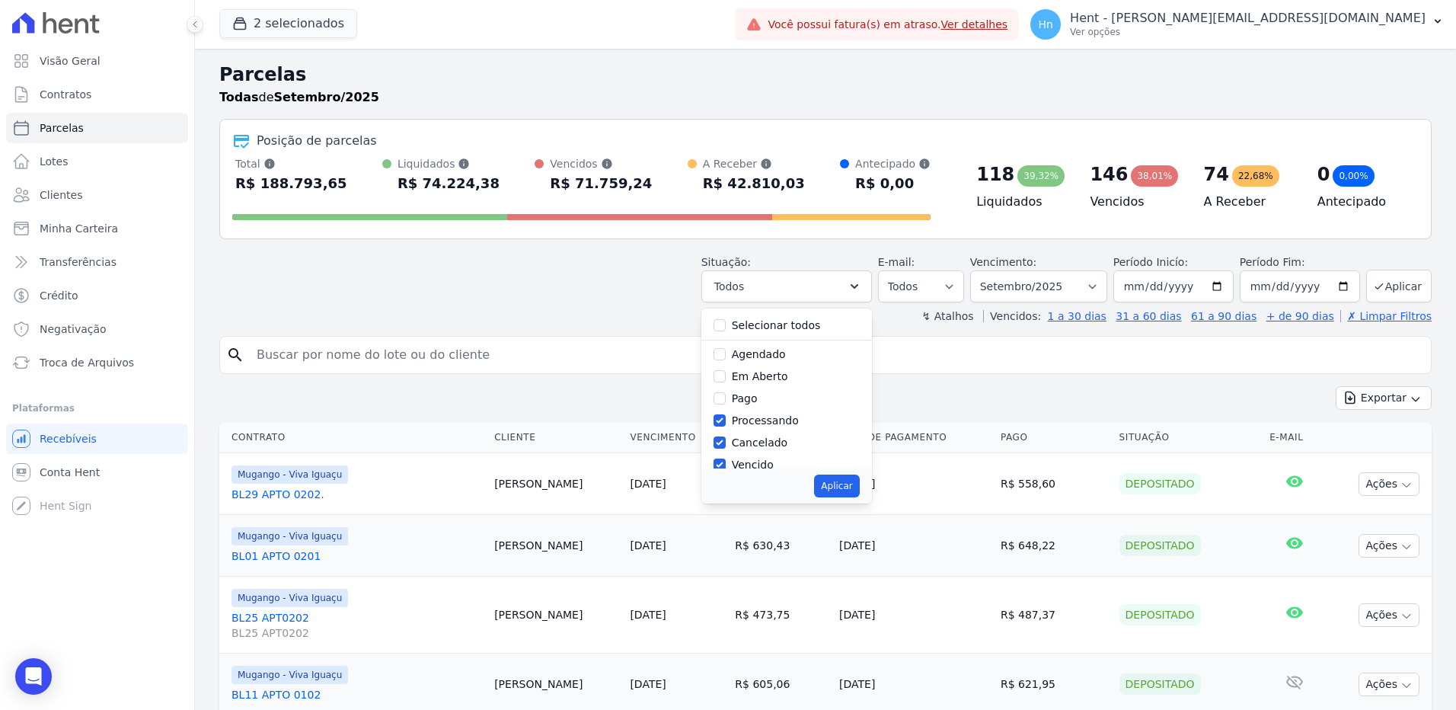 The width and height of the screenshot is (1456, 710). Describe the element at coordinates (97, 61) in the screenshot. I see `a: Visão Geral` at that location.